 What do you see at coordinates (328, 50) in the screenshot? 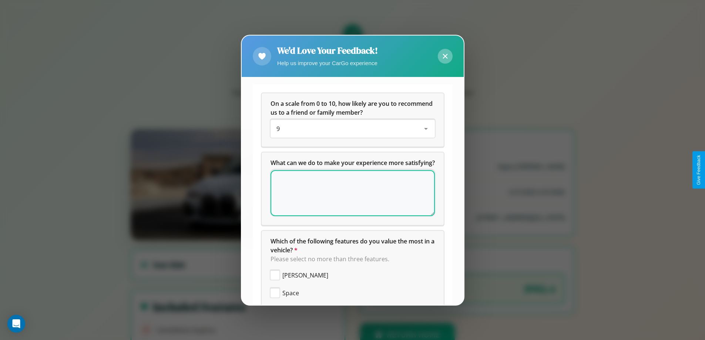
I see `h2: We'd Love Your Feedback!` at bounding box center [328, 50].